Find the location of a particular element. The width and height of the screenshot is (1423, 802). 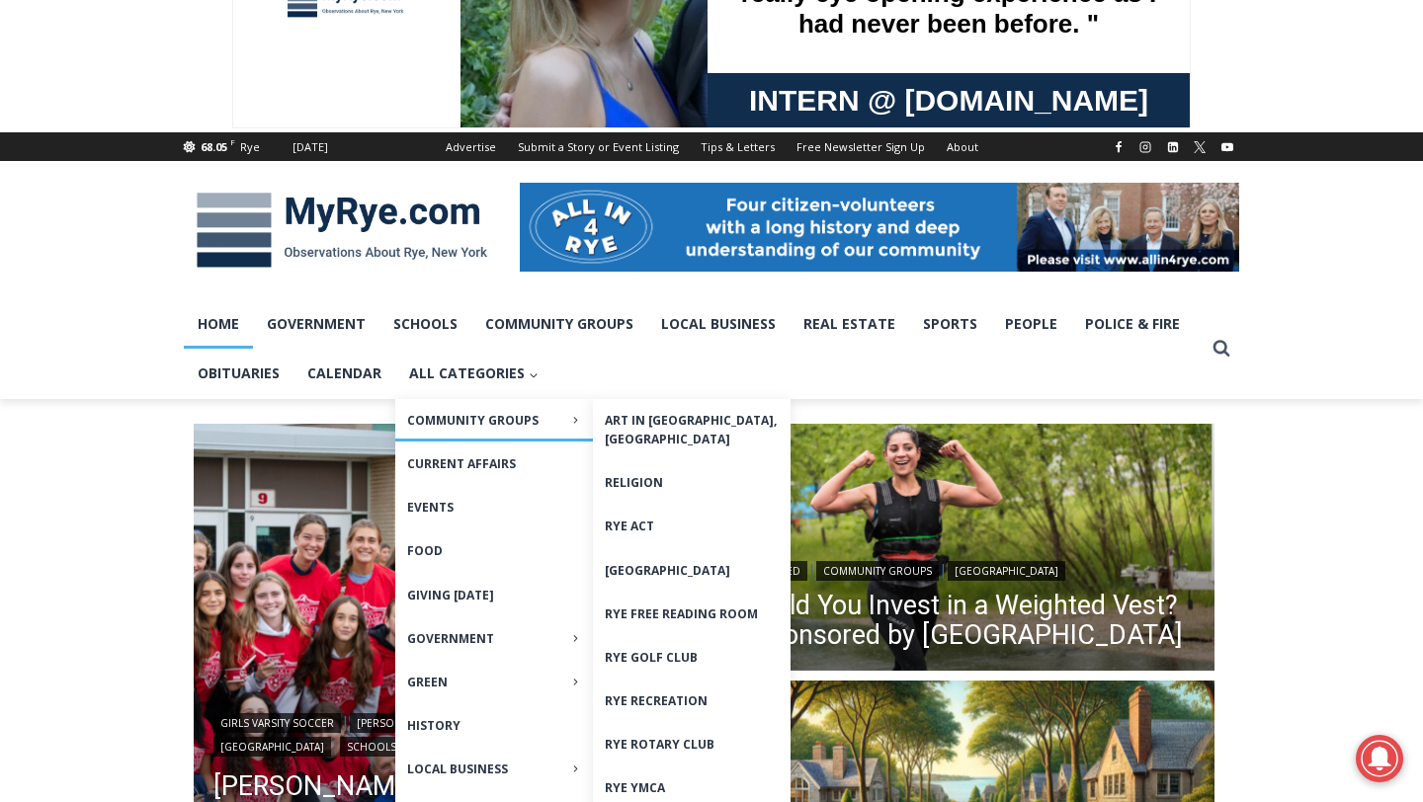

a: Tips & Letters is located at coordinates (737, 146).